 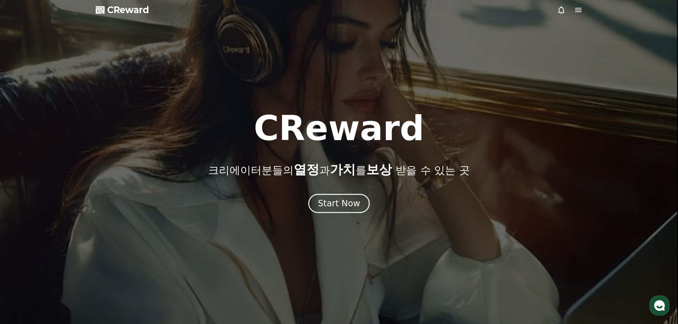 What do you see at coordinates (339, 204) in the screenshot?
I see `a: Start Now` at bounding box center [339, 204].